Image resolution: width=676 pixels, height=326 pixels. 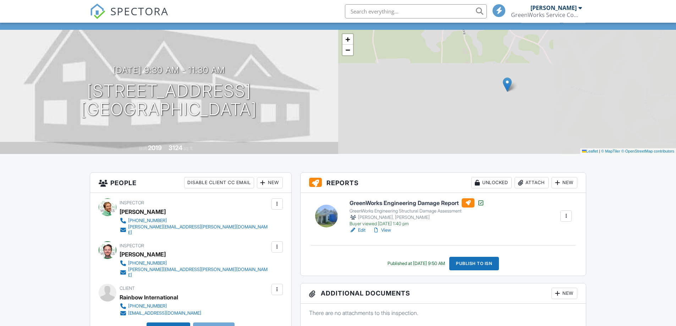 What do you see at coordinates (417, 211) in the screenshot?
I see `div: GreenWorks Engineering Structural Damage Assessment` at bounding box center [417, 211].